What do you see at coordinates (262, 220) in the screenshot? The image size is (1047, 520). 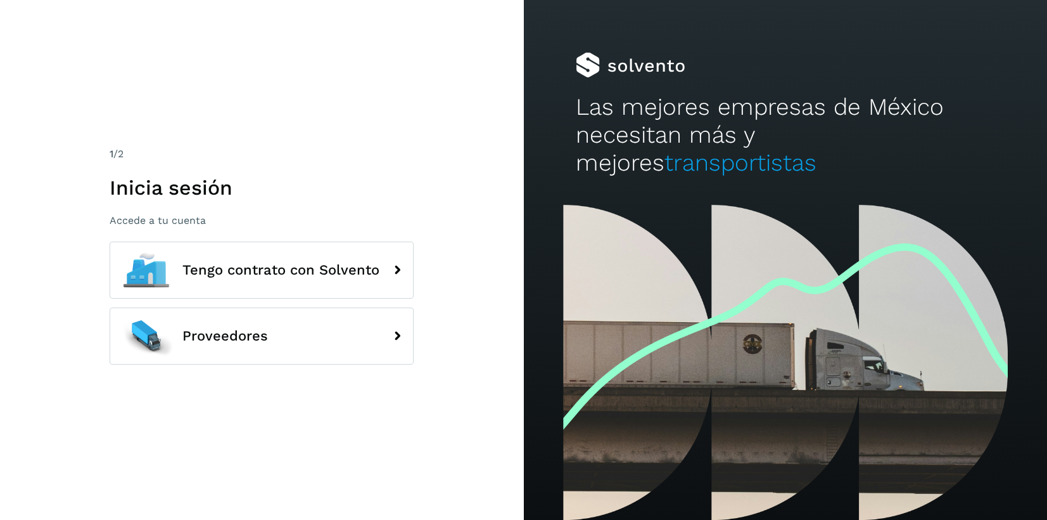 I see `p: Accede a tu cuenta` at bounding box center [262, 220].